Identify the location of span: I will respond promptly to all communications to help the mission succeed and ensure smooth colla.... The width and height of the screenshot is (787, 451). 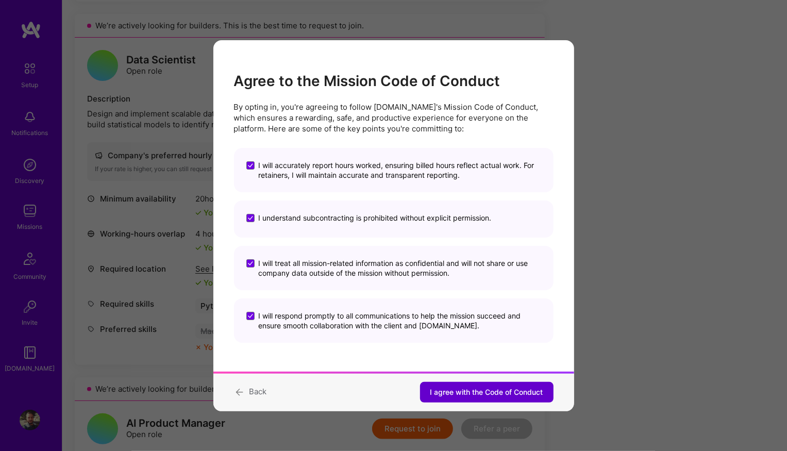
(400, 321).